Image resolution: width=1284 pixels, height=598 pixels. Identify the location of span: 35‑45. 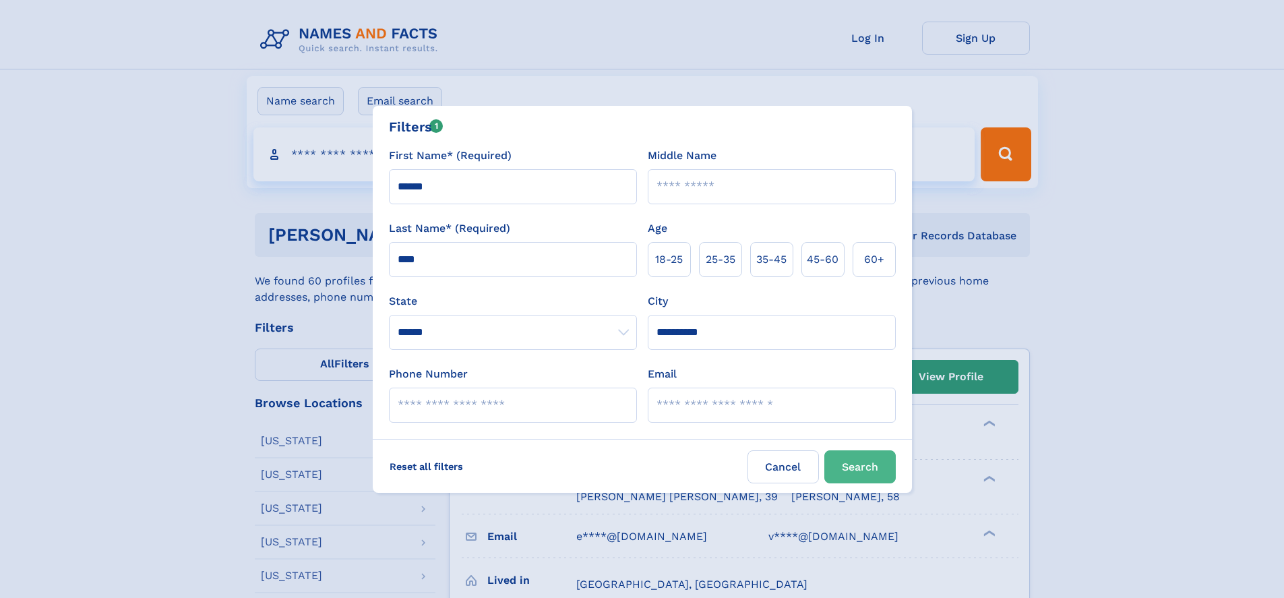
(771, 260).